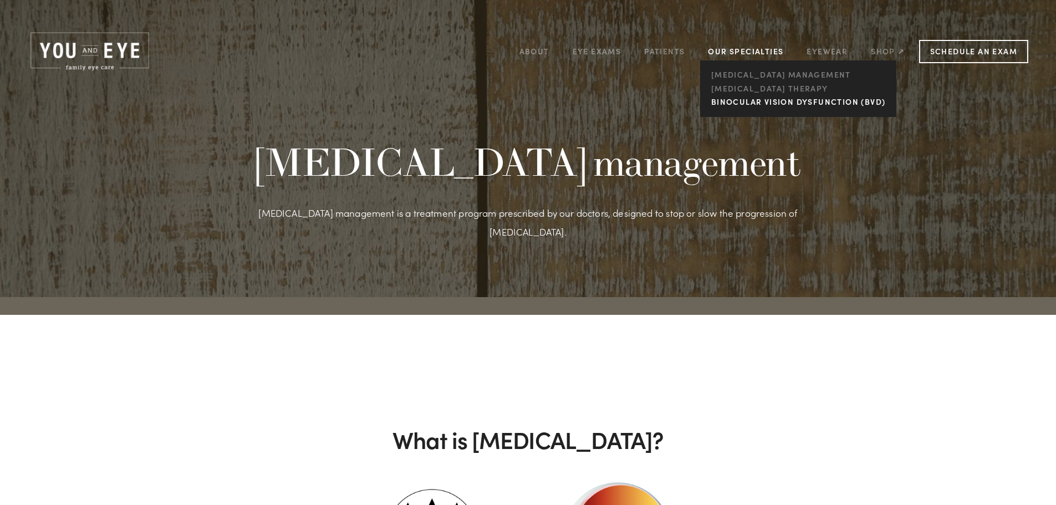  I want to click on a: Eye Exams, so click(597, 51).